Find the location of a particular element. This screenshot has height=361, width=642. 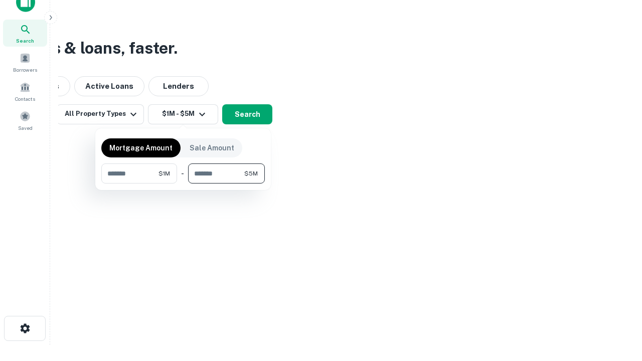

span: $1M is located at coordinates (164, 174).